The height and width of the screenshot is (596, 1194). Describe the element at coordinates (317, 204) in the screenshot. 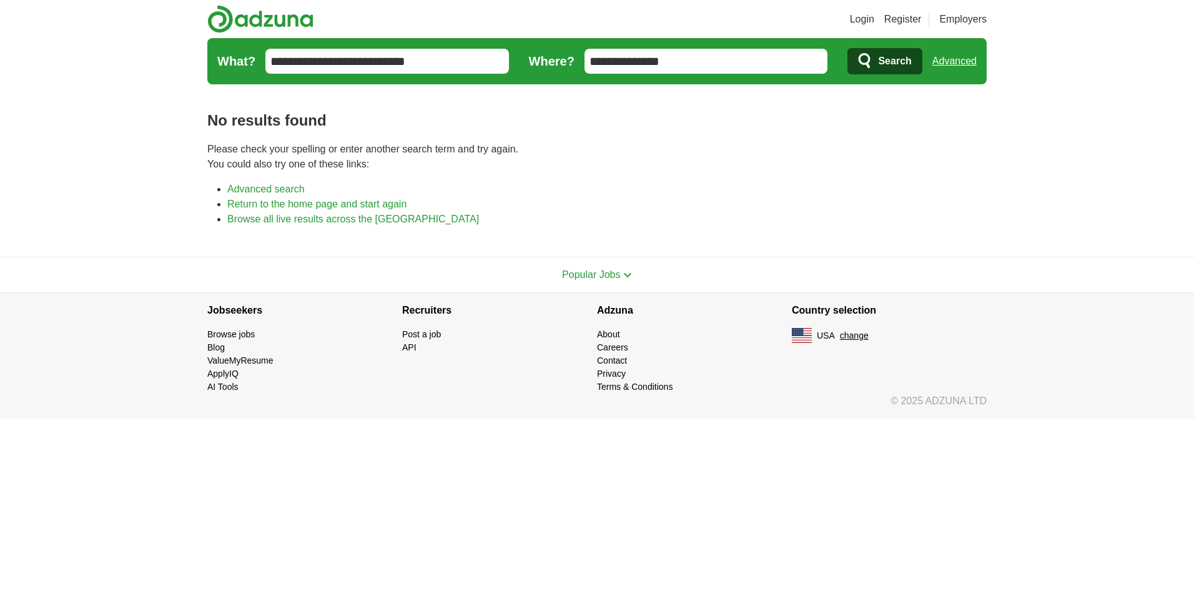

I see `a: Return to the home page and start again` at that location.